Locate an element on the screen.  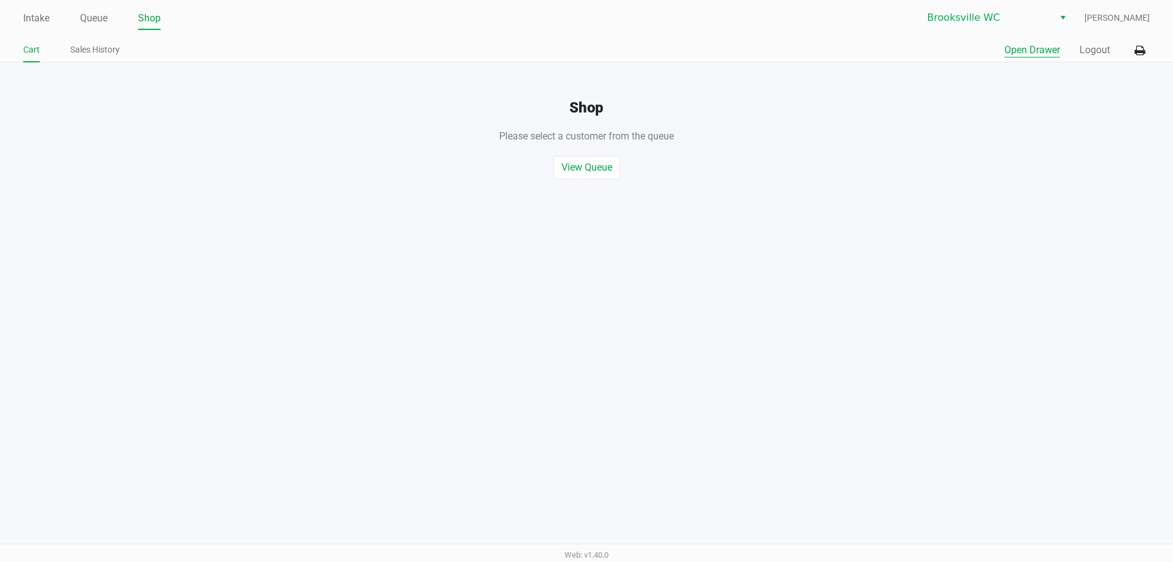
a: Sales History is located at coordinates (95, 49).